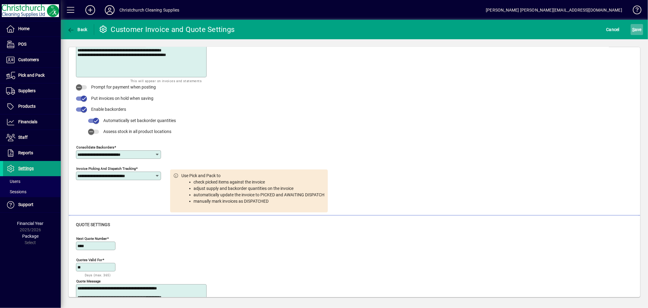 Image resolution: width=648 pixels, height=308 pixels. Describe the element at coordinates (88, 280) in the screenshot. I see `mat-label: Quote Message` at that location.